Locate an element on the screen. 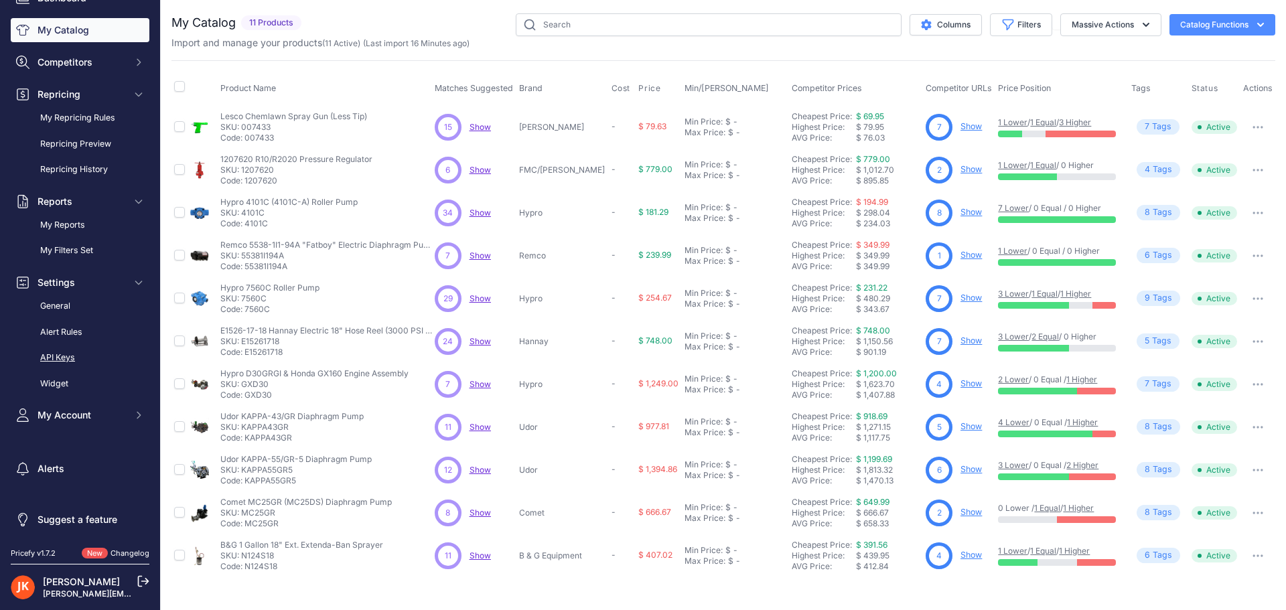 This screenshot has height=610, width=1286. a: $ 649.99 is located at coordinates (873, 502).